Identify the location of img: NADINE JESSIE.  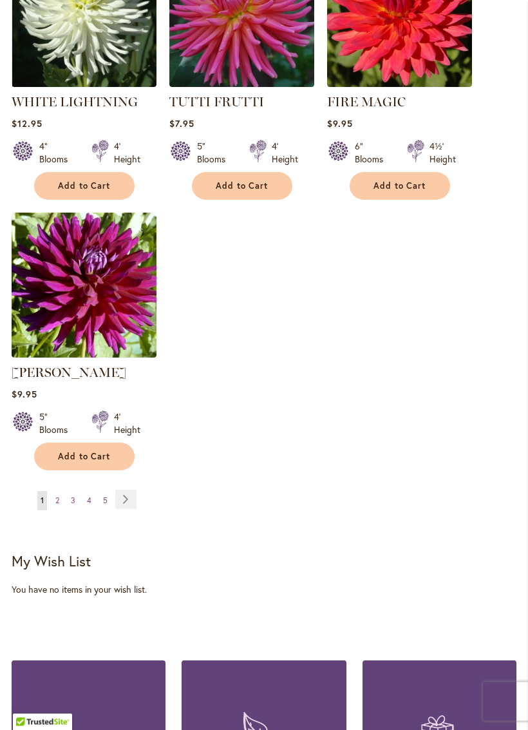
(84, 285).